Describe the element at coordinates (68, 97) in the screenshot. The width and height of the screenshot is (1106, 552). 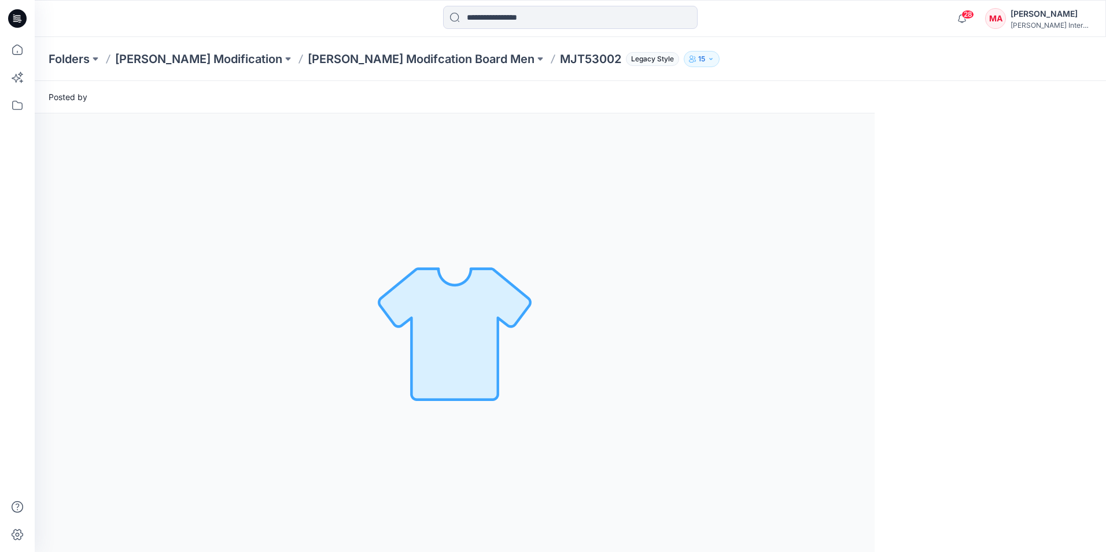
I see `span: Posted by` at that location.